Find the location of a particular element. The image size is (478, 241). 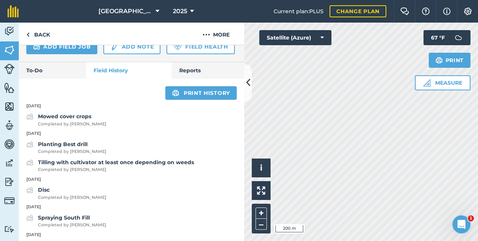

img: Two speech bubbles overlapping with the left bubble in the forefront is located at coordinates (405, 11).